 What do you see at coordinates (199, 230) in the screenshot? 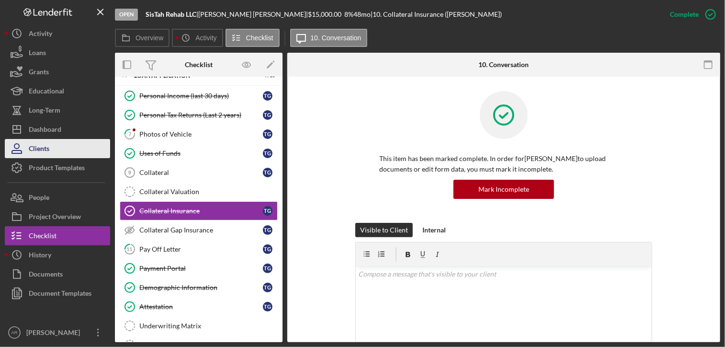
I see `a: Collateral Gap Insurancetg` at bounding box center [199, 230].